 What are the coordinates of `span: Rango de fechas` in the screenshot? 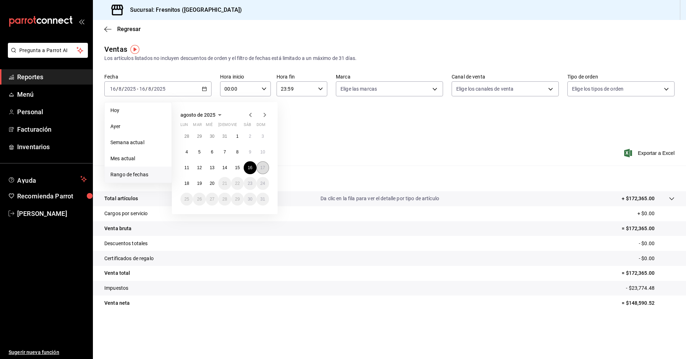 It's located at (138, 175).